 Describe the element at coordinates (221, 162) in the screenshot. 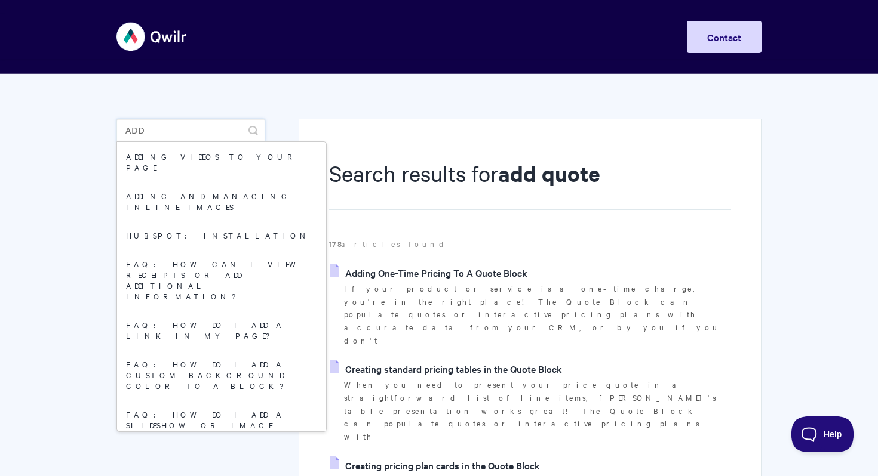

I see `a: Adding Videos to your Page` at that location.